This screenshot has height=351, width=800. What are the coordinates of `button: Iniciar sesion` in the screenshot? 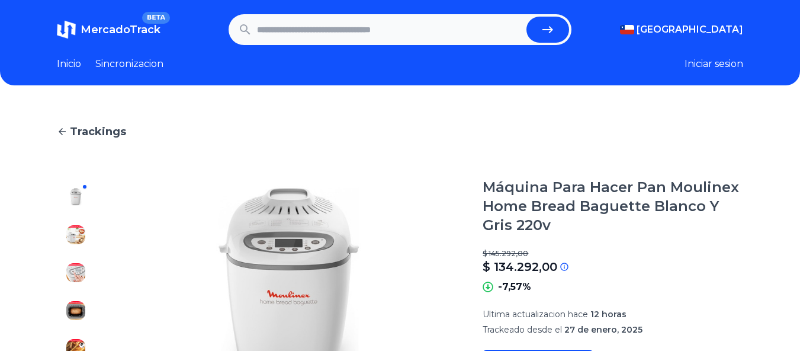 It's located at (713, 64).